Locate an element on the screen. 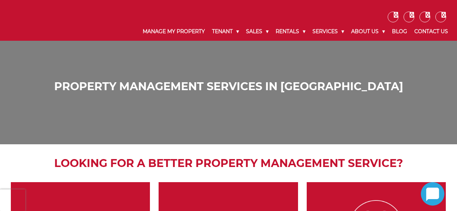 The height and width of the screenshot is (211, 457). a: Blog is located at coordinates (399, 31).